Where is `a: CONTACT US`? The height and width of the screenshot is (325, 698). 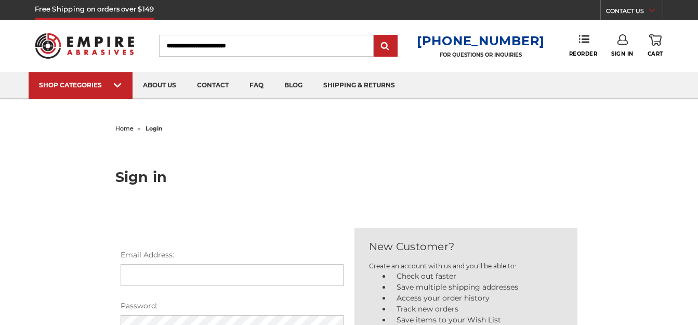
a: CONTACT US is located at coordinates (634, 12).